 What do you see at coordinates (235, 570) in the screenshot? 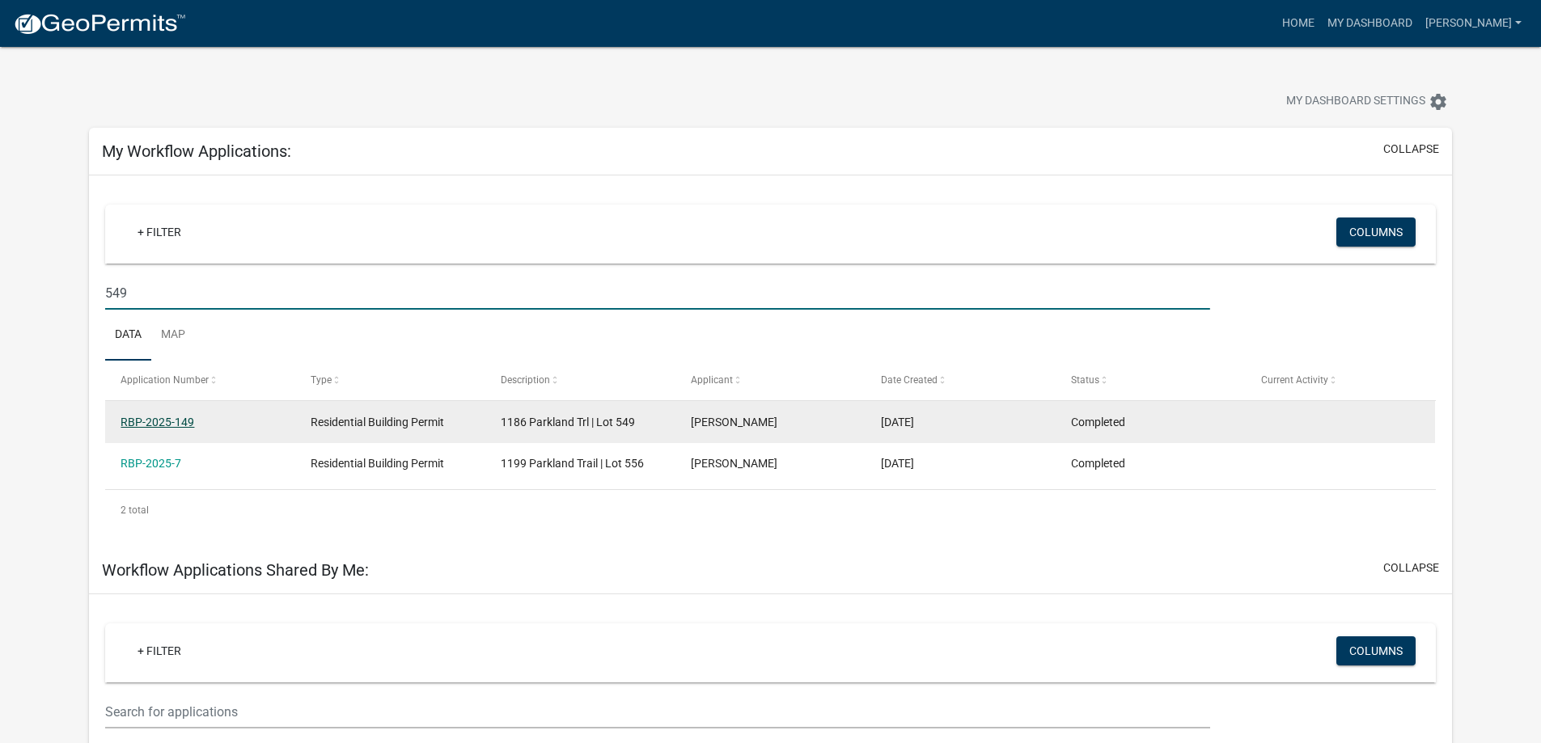
I see `h5: Workflow Applications Shared By Me:` at bounding box center [235, 570].